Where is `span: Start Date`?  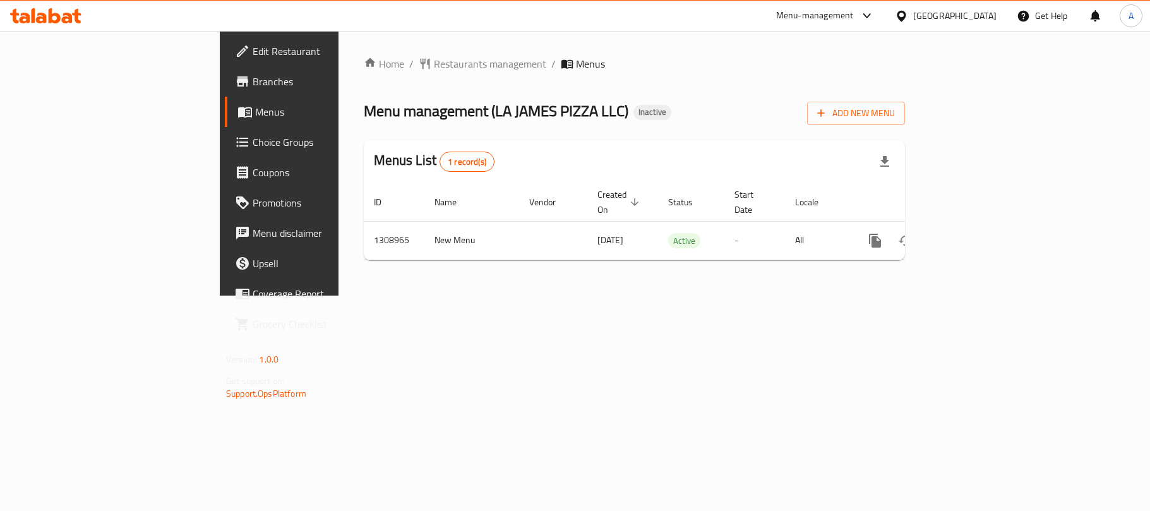 span: Start Date is located at coordinates (752, 202).